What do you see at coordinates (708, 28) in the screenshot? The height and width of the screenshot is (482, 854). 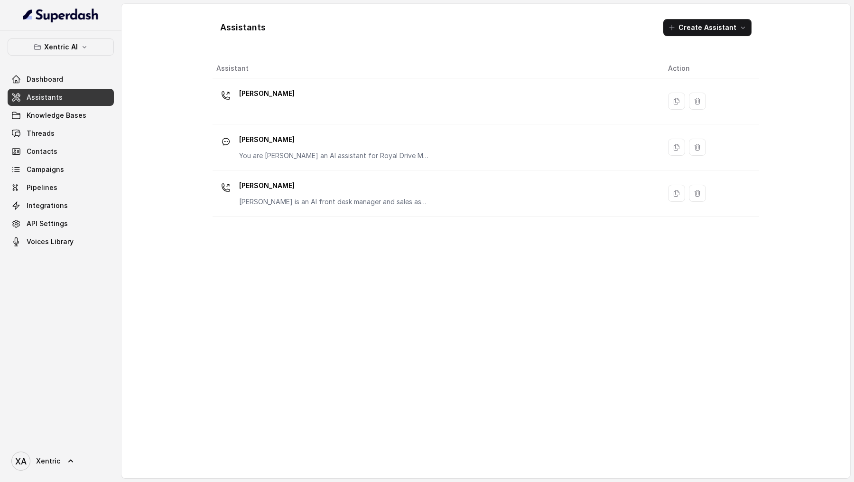 I see `button: Create Assistant` at bounding box center [708, 28].